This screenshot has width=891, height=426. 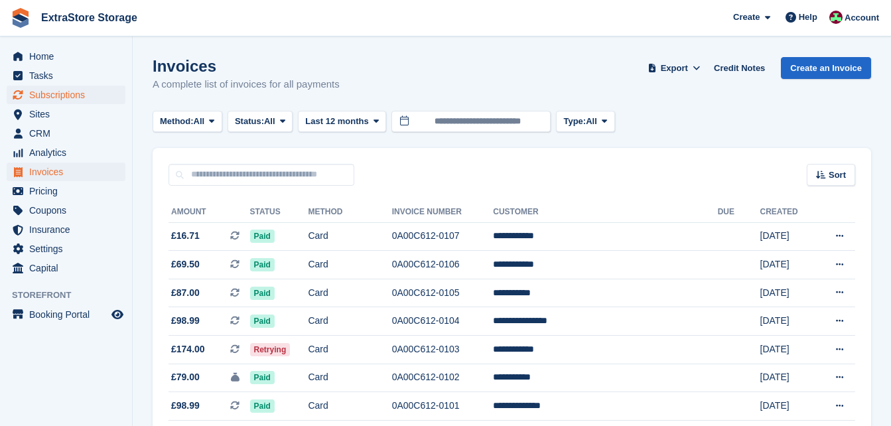 I want to click on button: Status: All, so click(x=260, y=121).